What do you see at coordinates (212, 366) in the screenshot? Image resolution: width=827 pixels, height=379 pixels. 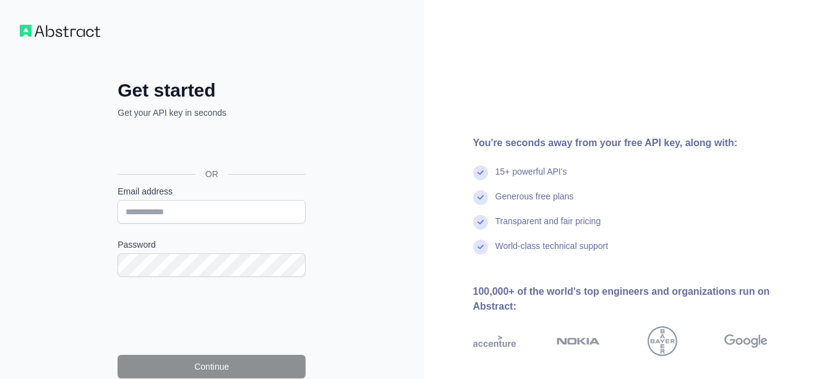 I see `button: Continue` at bounding box center [212, 366].